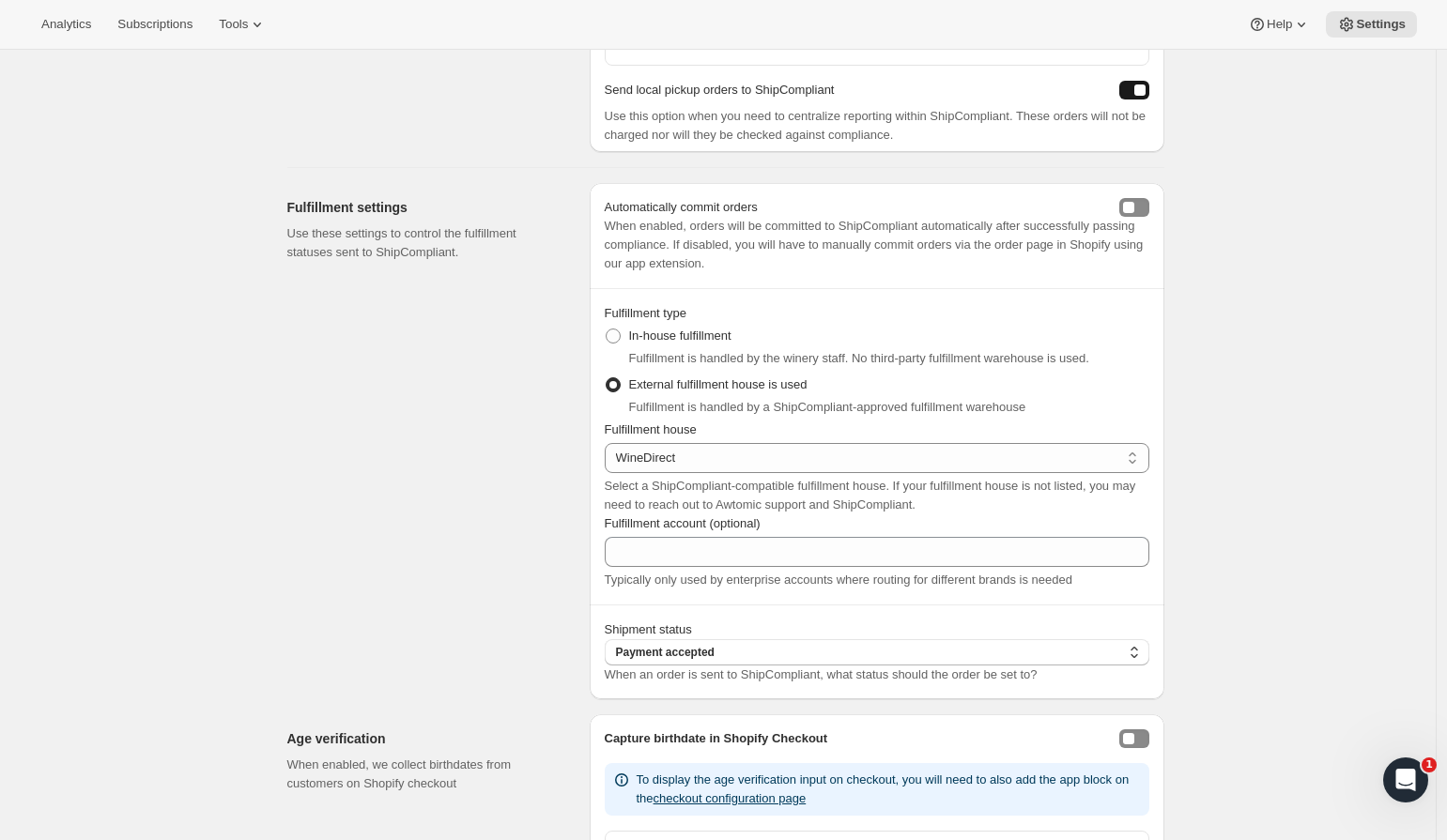  I want to click on span: Fulfillment house, so click(651, 429).